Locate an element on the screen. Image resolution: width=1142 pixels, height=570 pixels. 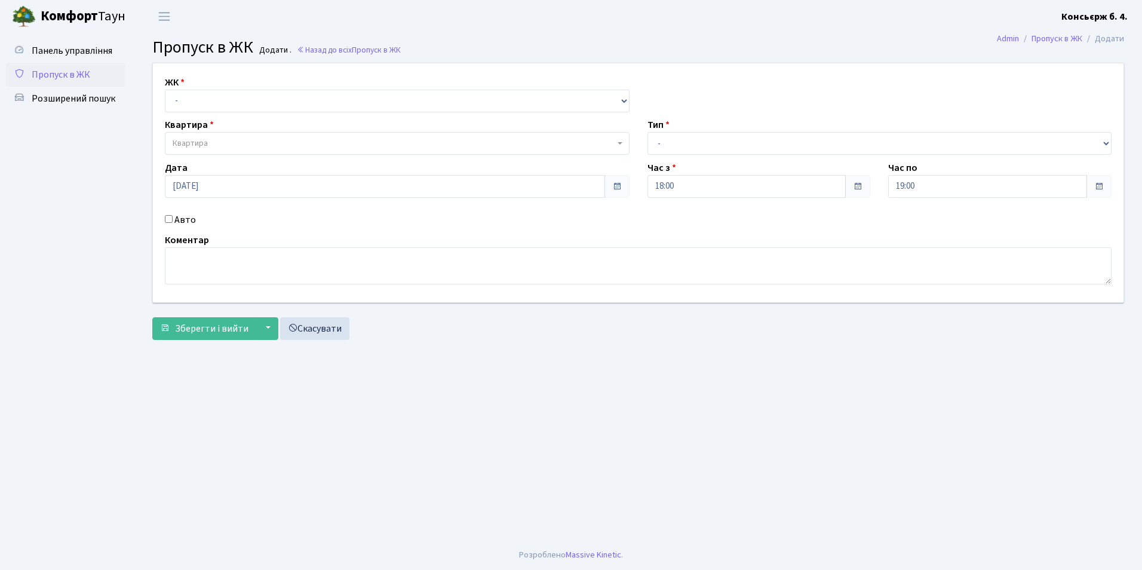
b: Комфорт is located at coordinates (69, 16).